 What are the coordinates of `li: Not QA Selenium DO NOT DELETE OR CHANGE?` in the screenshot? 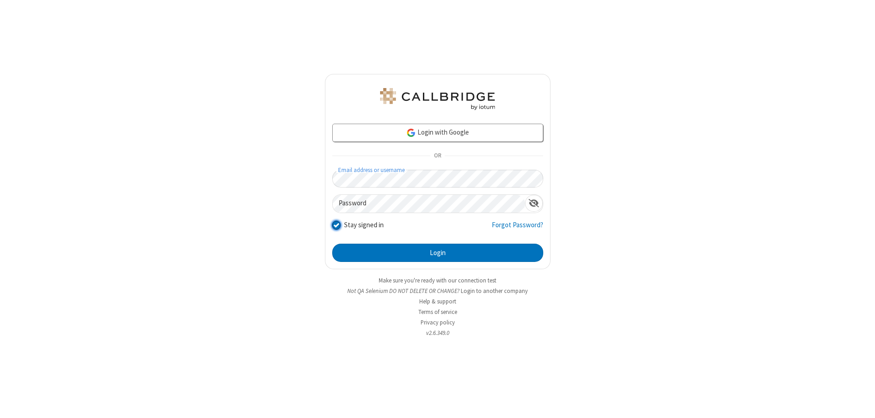 It's located at (438, 290).